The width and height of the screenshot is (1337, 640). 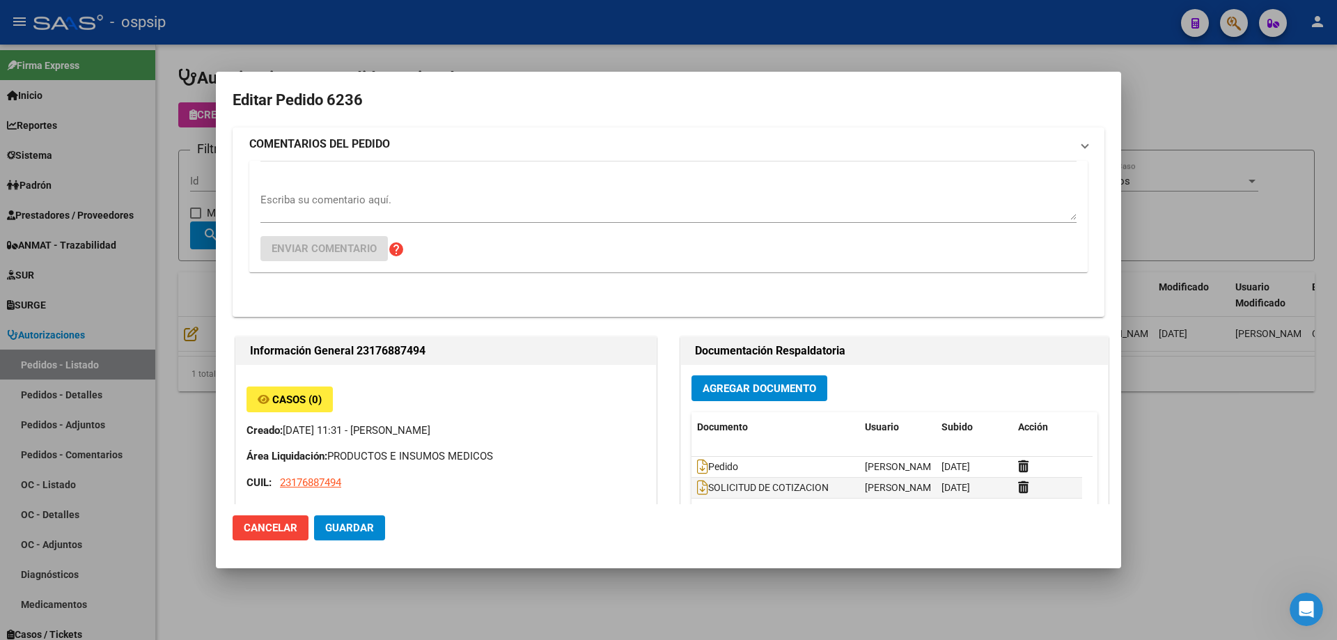 What do you see at coordinates (668, 238) in the screenshot?
I see `div: COMENTARIOS DEL PEDIDO` at bounding box center [668, 238].